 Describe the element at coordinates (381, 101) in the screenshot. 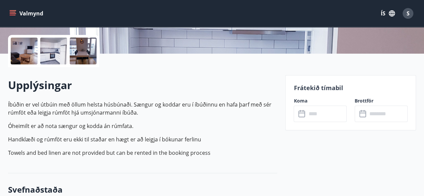

I see `label: Brottför` at that location.